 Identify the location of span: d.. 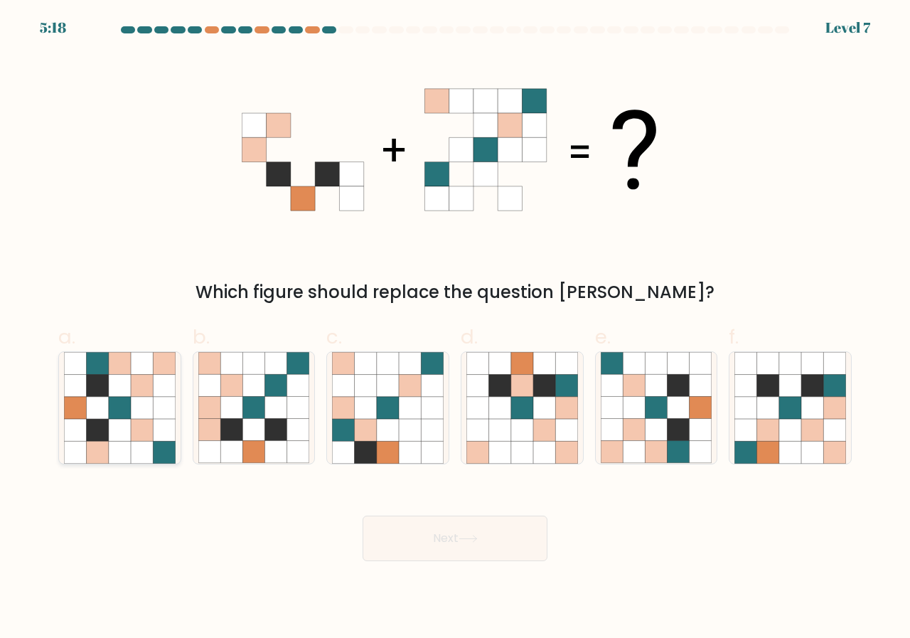
(469, 336).